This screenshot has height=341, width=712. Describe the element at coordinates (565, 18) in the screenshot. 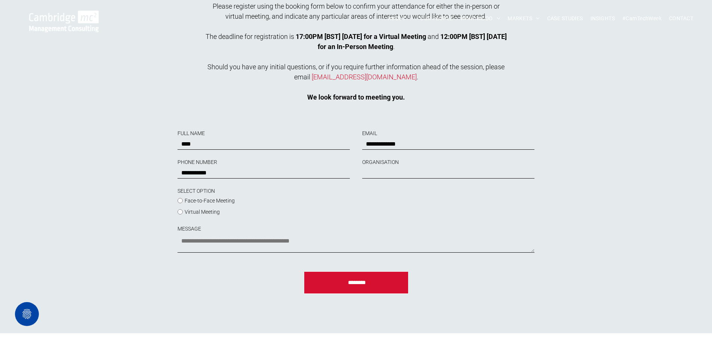

I see `a: CASE STUDIES` at that location.